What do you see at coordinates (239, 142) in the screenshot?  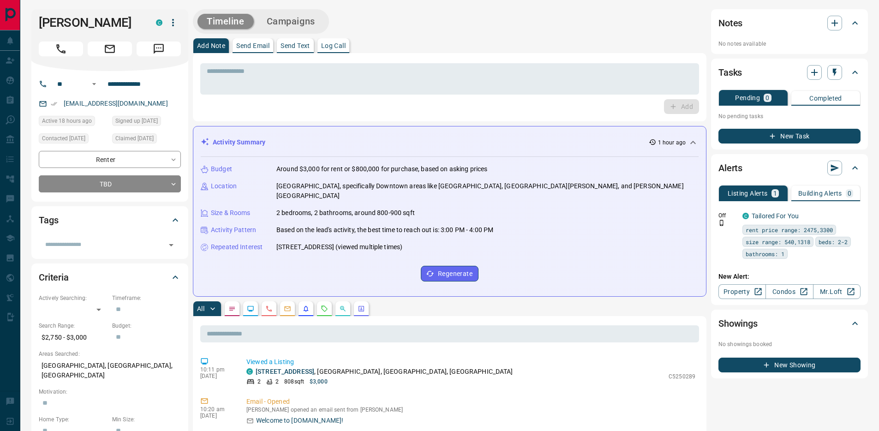 I see `p: Activity Summary` at bounding box center [239, 142].